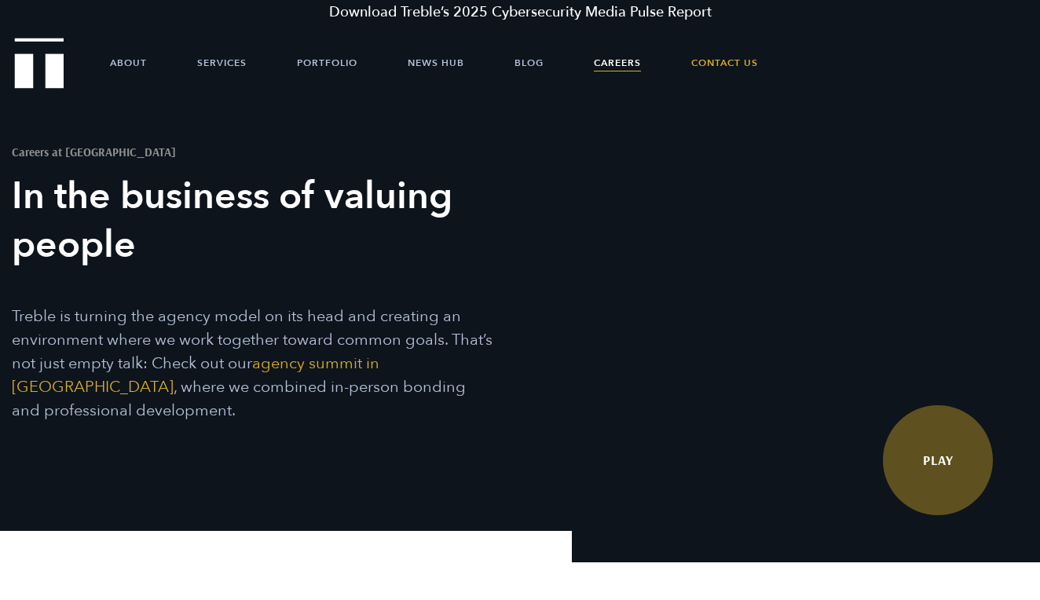 This screenshot has height=600, width=1040. What do you see at coordinates (252, 221) in the screenshot?
I see `h3: In the business of valuing people` at bounding box center [252, 221].